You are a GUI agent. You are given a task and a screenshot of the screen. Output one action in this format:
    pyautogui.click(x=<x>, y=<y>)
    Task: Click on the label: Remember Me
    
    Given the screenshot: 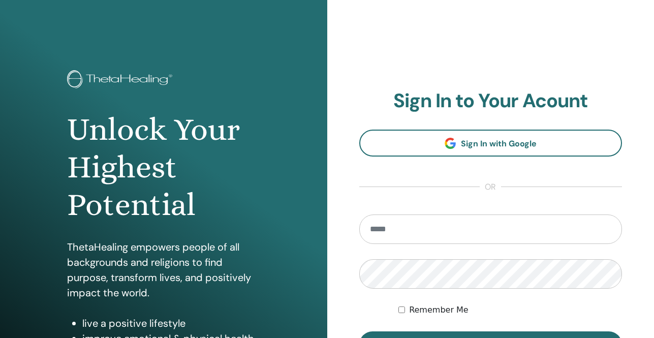 What is the action you would take?
    pyautogui.click(x=438, y=310)
    